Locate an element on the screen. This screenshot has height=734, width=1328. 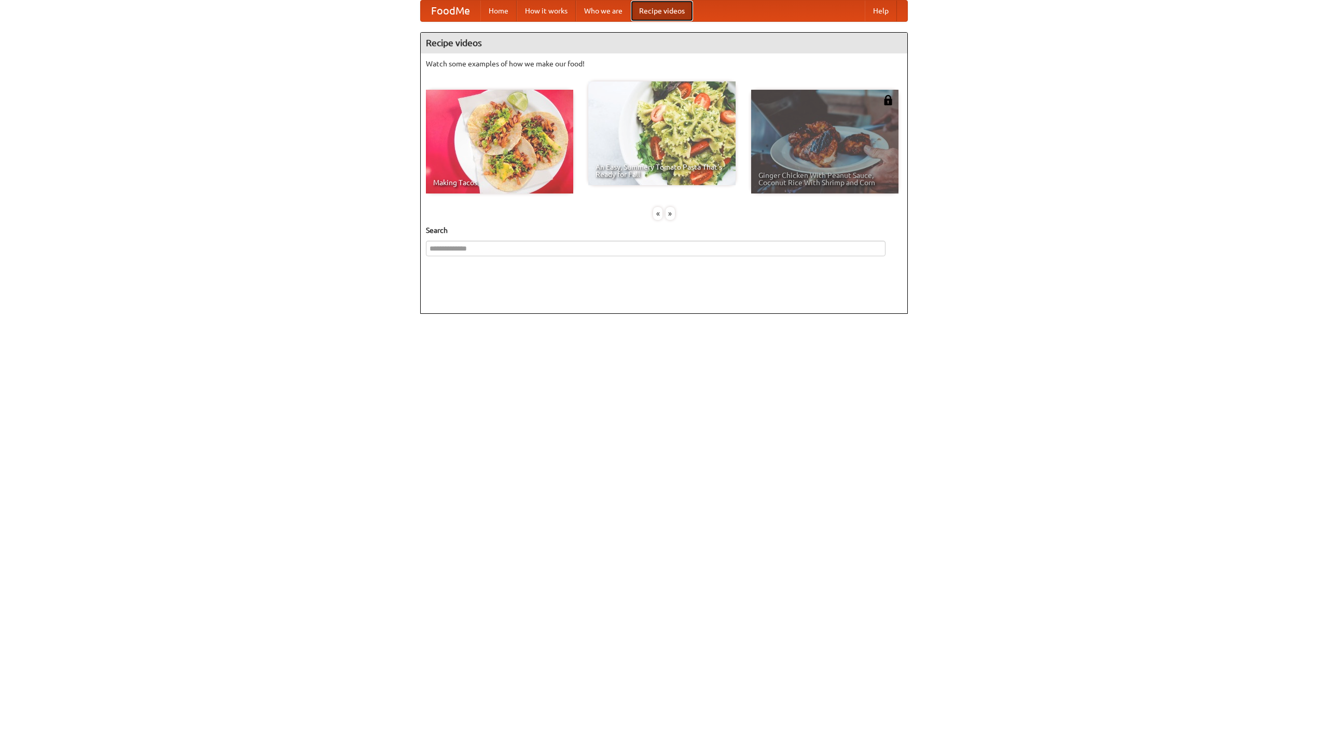
a: Help is located at coordinates (881, 11).